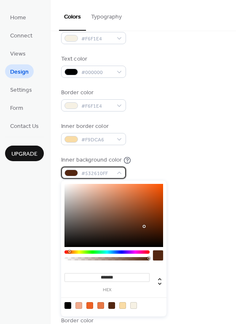 The height and width of the screenshot is (324, 236). I want to click on span: Contact Us, so click(24, 126).